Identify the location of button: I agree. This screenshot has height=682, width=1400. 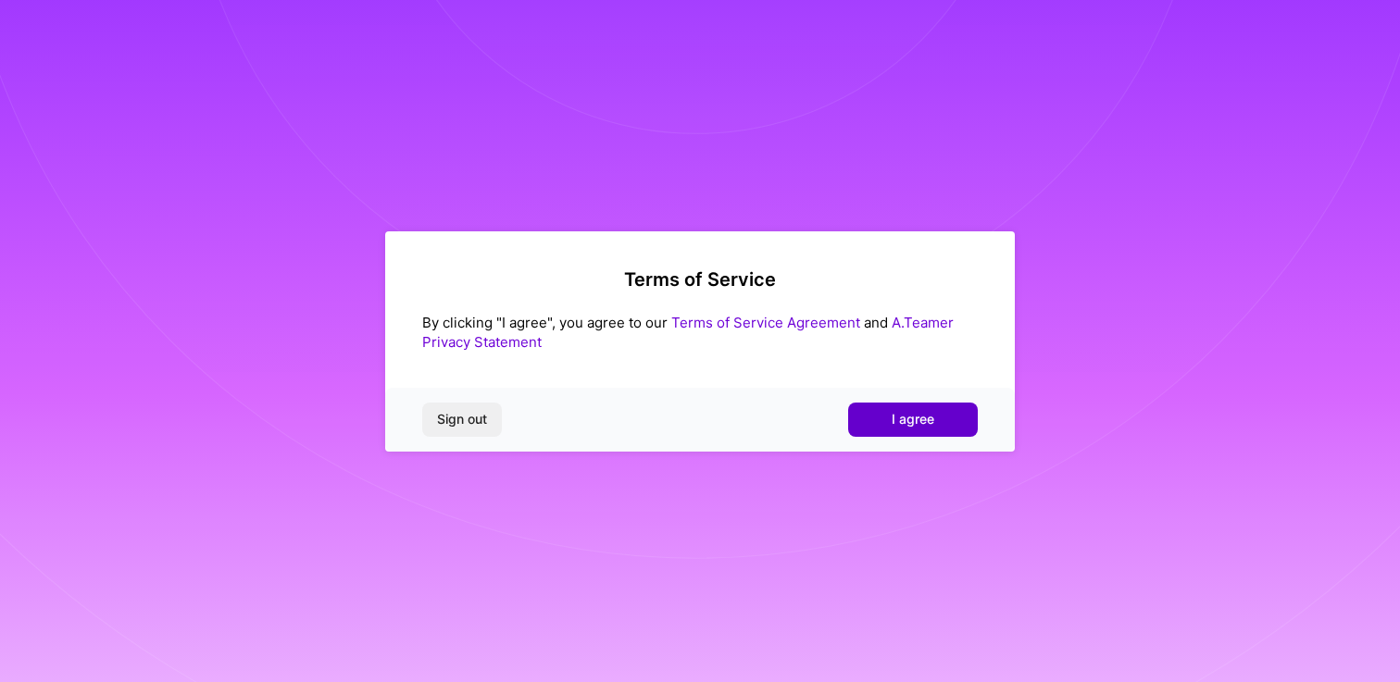
(913, 419).